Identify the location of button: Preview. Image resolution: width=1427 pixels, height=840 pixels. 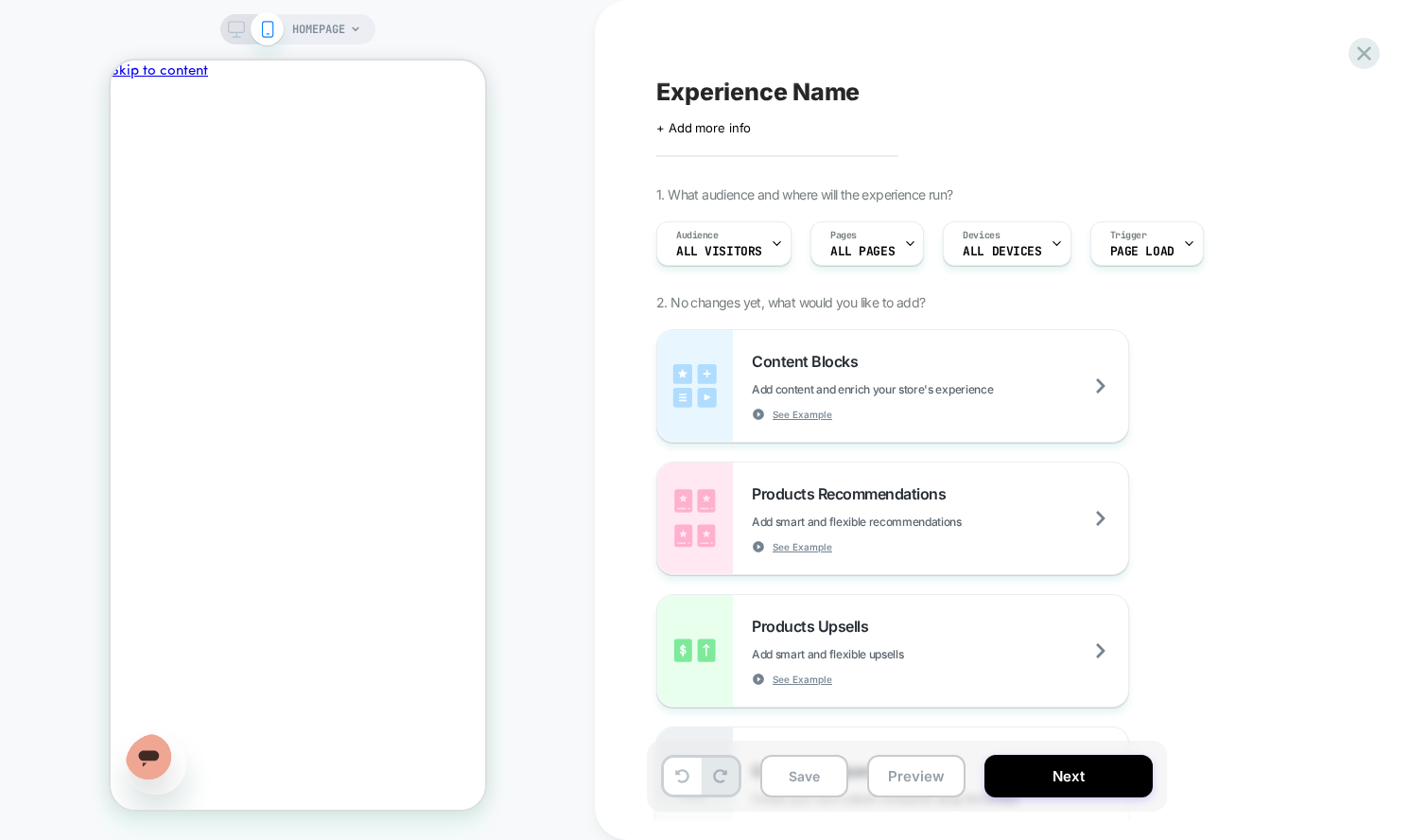
(916, 776).